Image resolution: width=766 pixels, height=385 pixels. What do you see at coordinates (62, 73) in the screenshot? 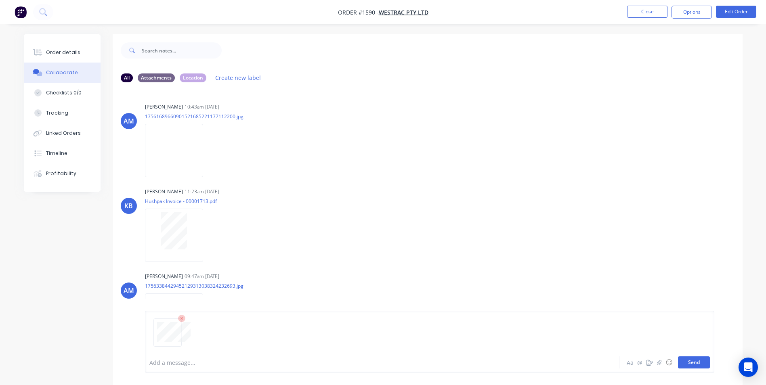
I see `div: Collaborate` at bounding box center [62, 73].